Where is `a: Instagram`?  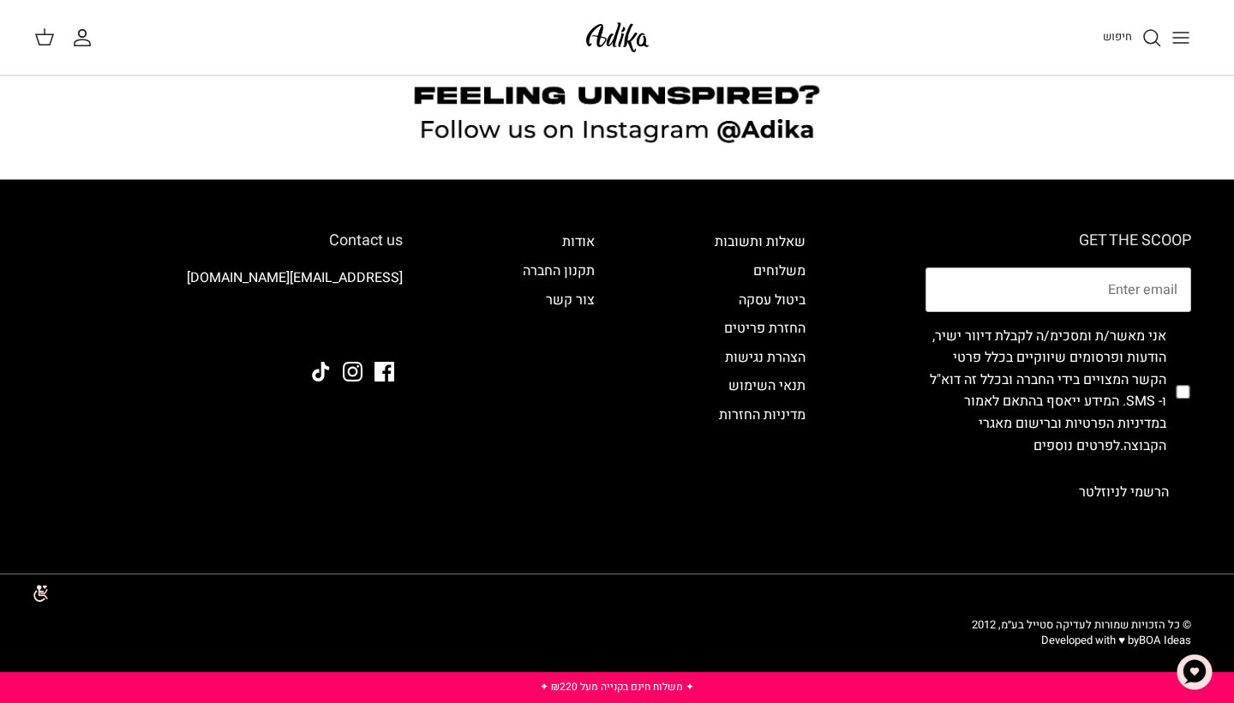
a: Instagram is located at coordinates (352, 371).